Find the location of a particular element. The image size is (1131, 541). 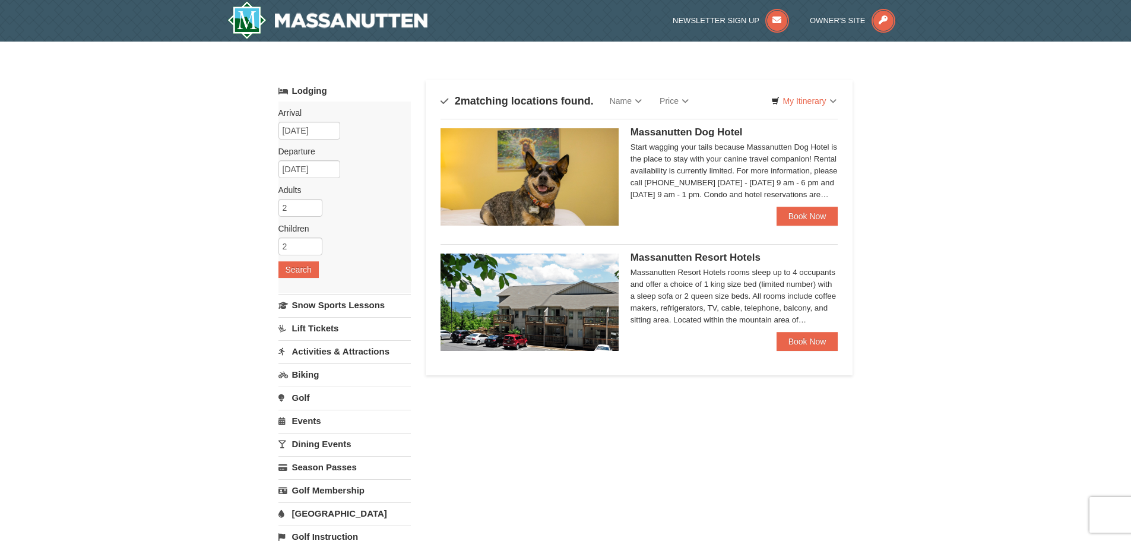

label: Adults is located at coordinates (340, 190).